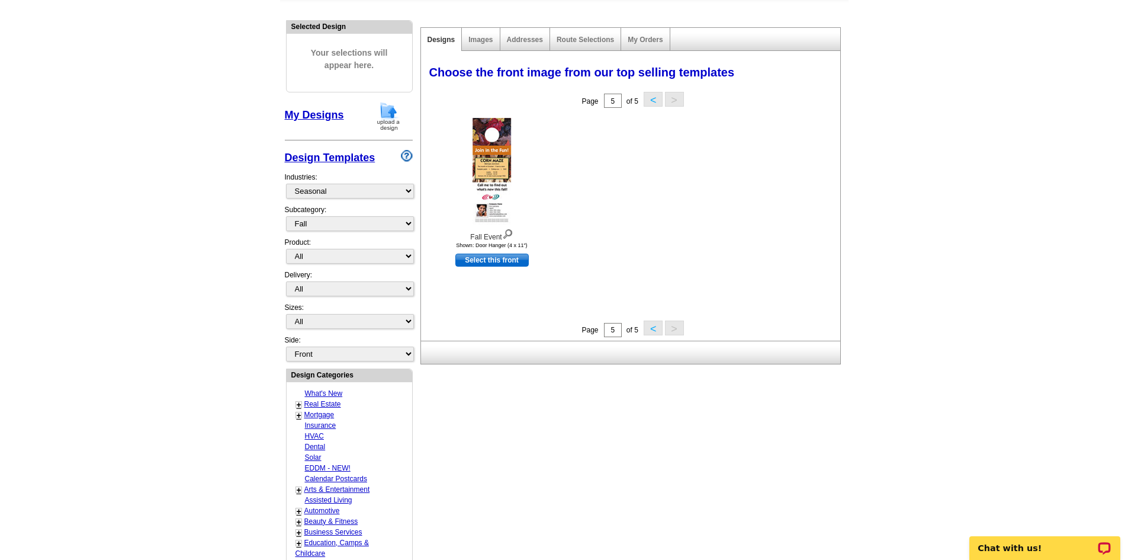 This screenshot has width=1128, height=560. I want to click on div: Sizes:, so click(349, 318).